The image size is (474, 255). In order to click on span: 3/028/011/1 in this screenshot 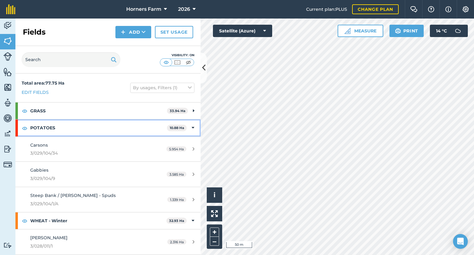, I will do `click(88, 246)`.